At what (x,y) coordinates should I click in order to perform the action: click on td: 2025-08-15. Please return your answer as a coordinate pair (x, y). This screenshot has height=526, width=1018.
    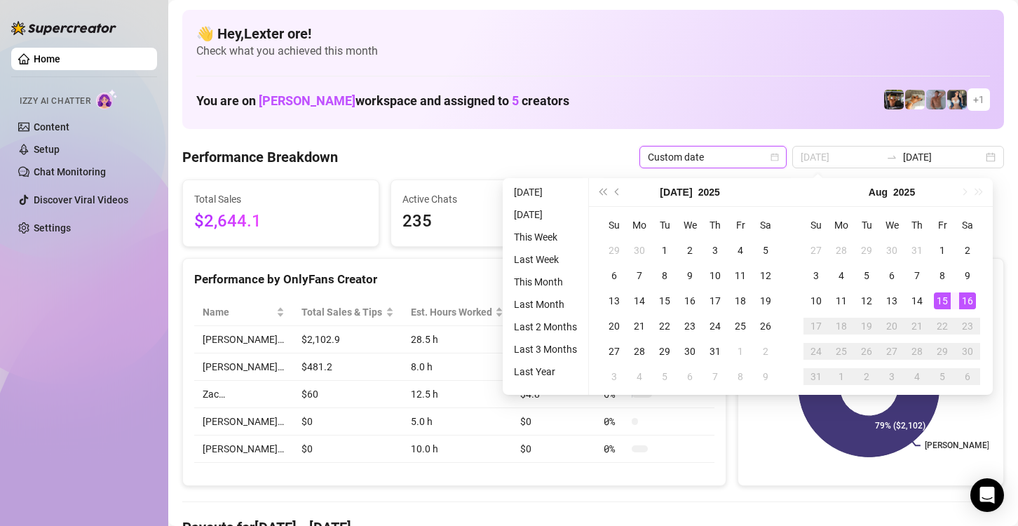
    Looking at the image, I should click on (943, 301).